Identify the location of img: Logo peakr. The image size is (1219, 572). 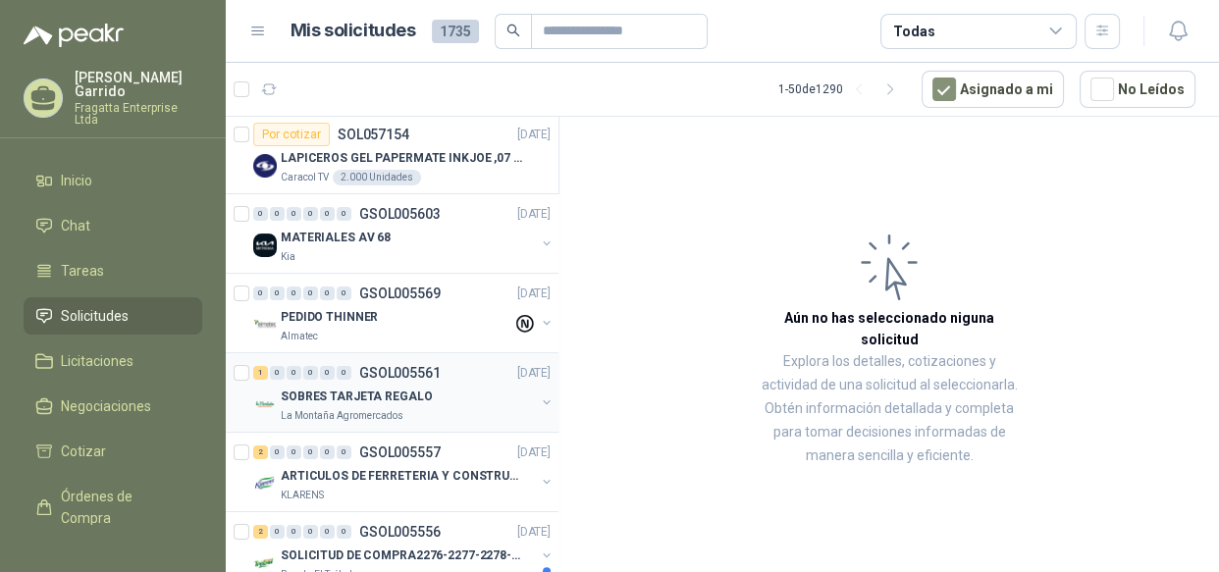
(74, 35).